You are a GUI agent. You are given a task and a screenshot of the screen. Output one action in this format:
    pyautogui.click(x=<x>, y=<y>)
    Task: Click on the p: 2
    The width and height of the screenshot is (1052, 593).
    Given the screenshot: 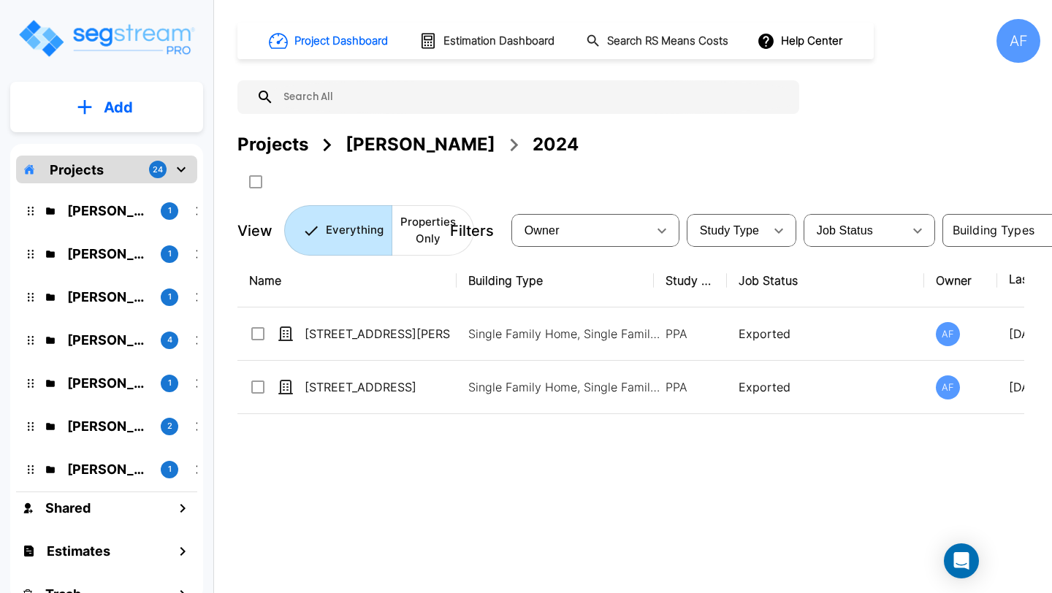 What is the action you would take?
    pyautogui.click(x=169, y=426)
    